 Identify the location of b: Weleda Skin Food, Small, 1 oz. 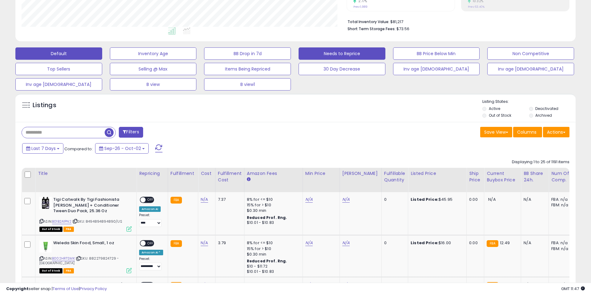
(91, 244).